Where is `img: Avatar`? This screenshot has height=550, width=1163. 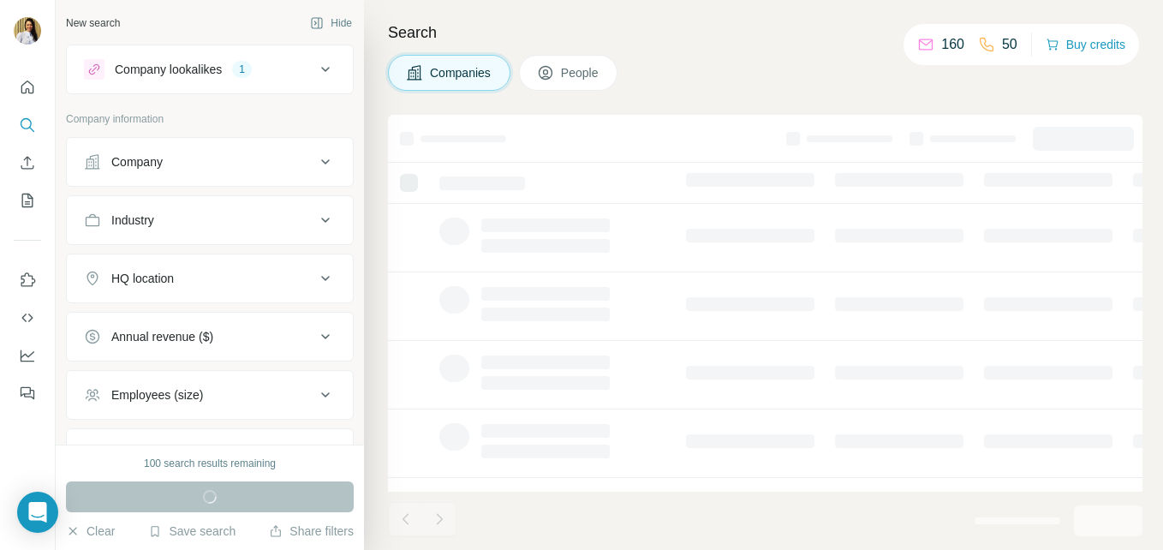 img: Avatar is located at coordinates (27, 31).